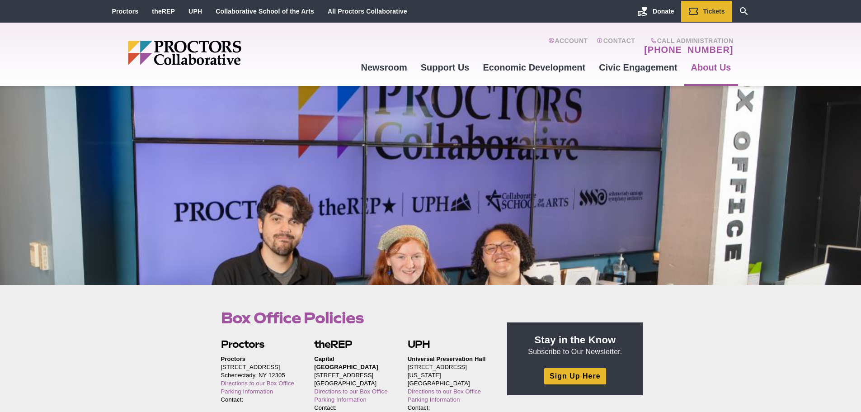  What do you see at coordinates (615, 46) in the screenshot?
I see `a: Contact` at bounding box center [615, 46].